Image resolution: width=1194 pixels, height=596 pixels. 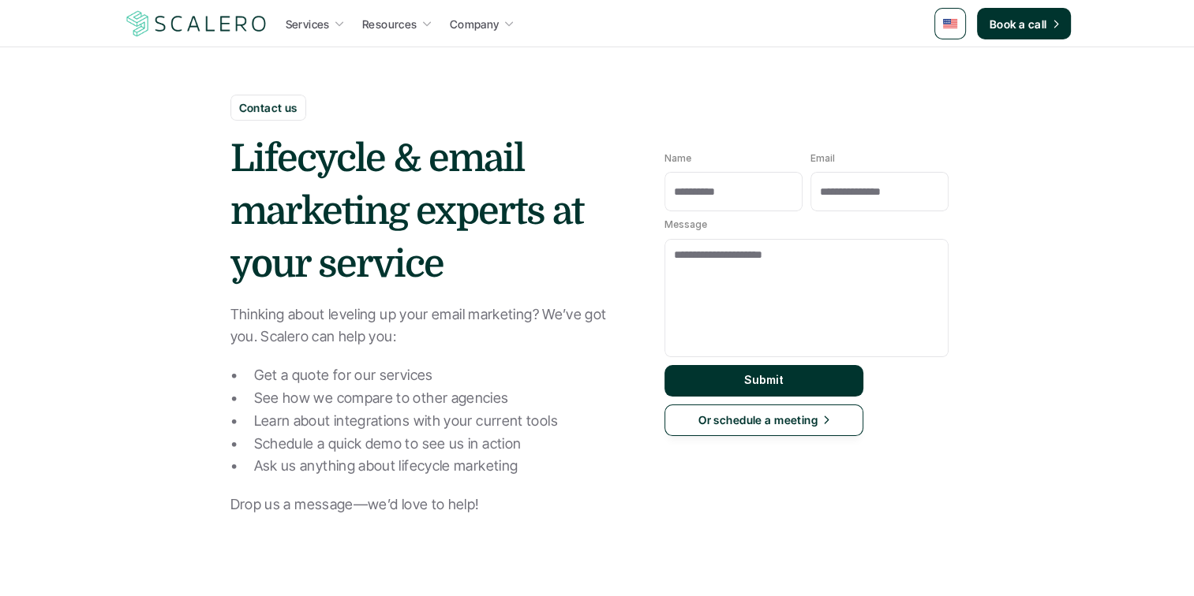 I want to click on p: Message, so click(x=686, y=225).